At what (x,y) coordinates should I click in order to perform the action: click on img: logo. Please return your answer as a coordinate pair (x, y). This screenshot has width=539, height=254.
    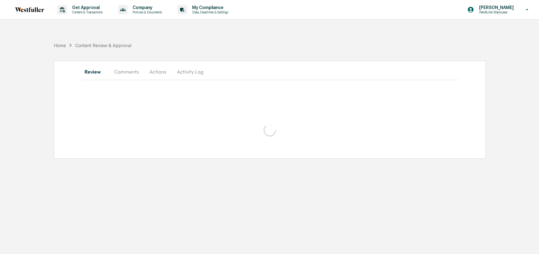
    Looking at the image, I should click on (30, 10).